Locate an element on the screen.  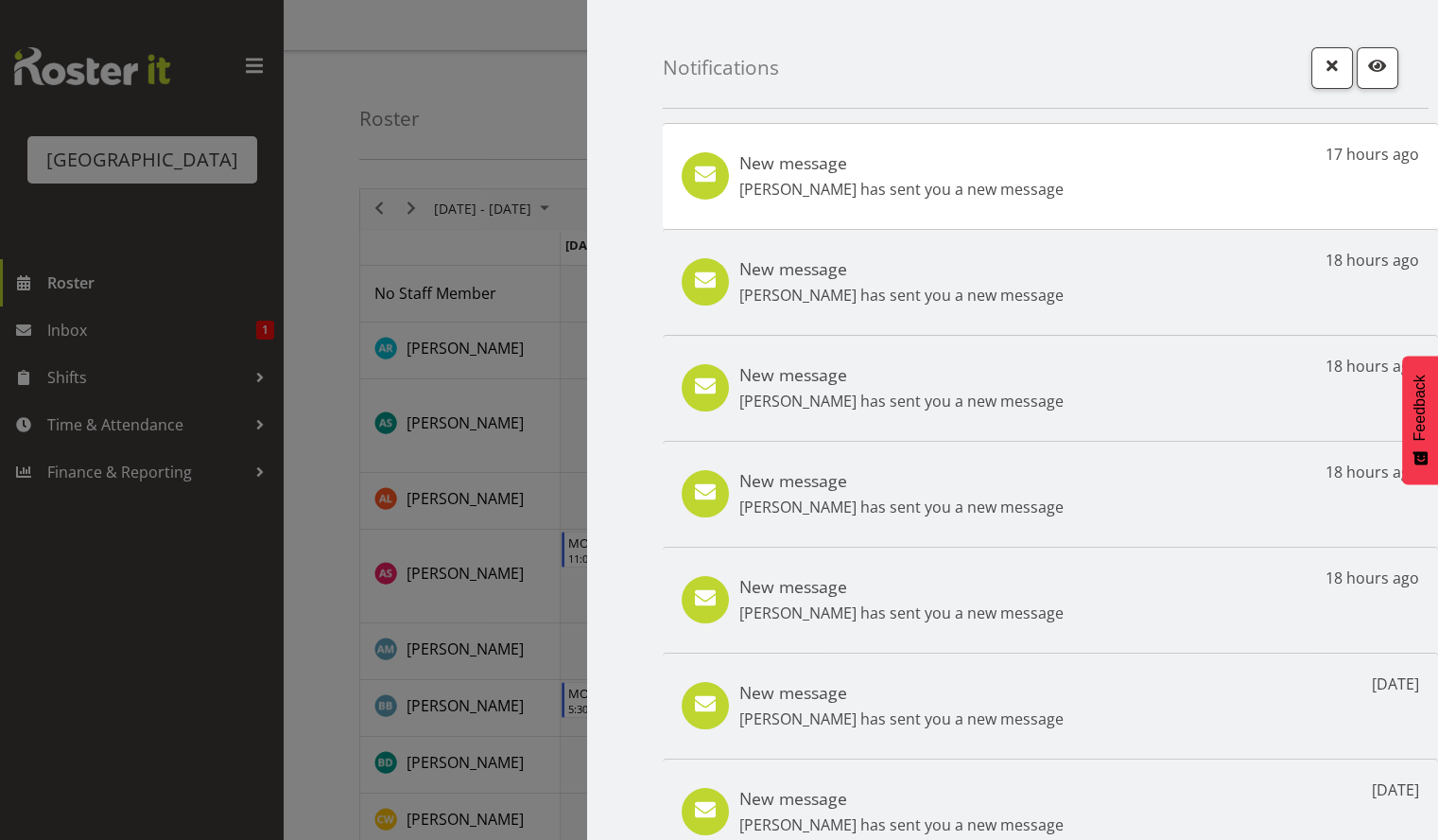
h4: Notifications is located at coordinates (721, 67).